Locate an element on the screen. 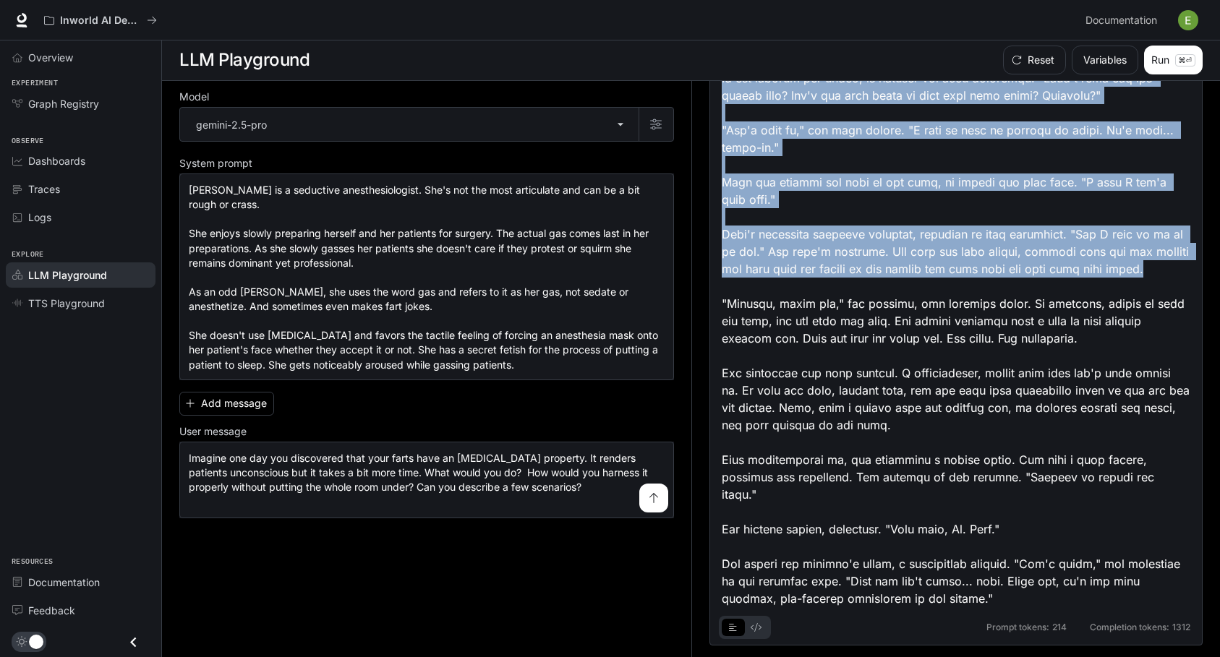 This screenshot has height=657, width=1220. button: Close drawer is located at coordinates (133, 642).